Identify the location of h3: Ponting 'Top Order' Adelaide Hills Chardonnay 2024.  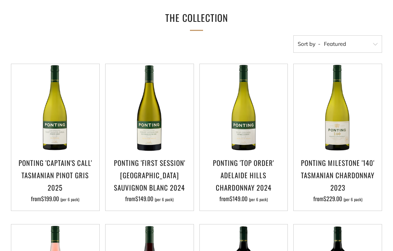
(244, 175).